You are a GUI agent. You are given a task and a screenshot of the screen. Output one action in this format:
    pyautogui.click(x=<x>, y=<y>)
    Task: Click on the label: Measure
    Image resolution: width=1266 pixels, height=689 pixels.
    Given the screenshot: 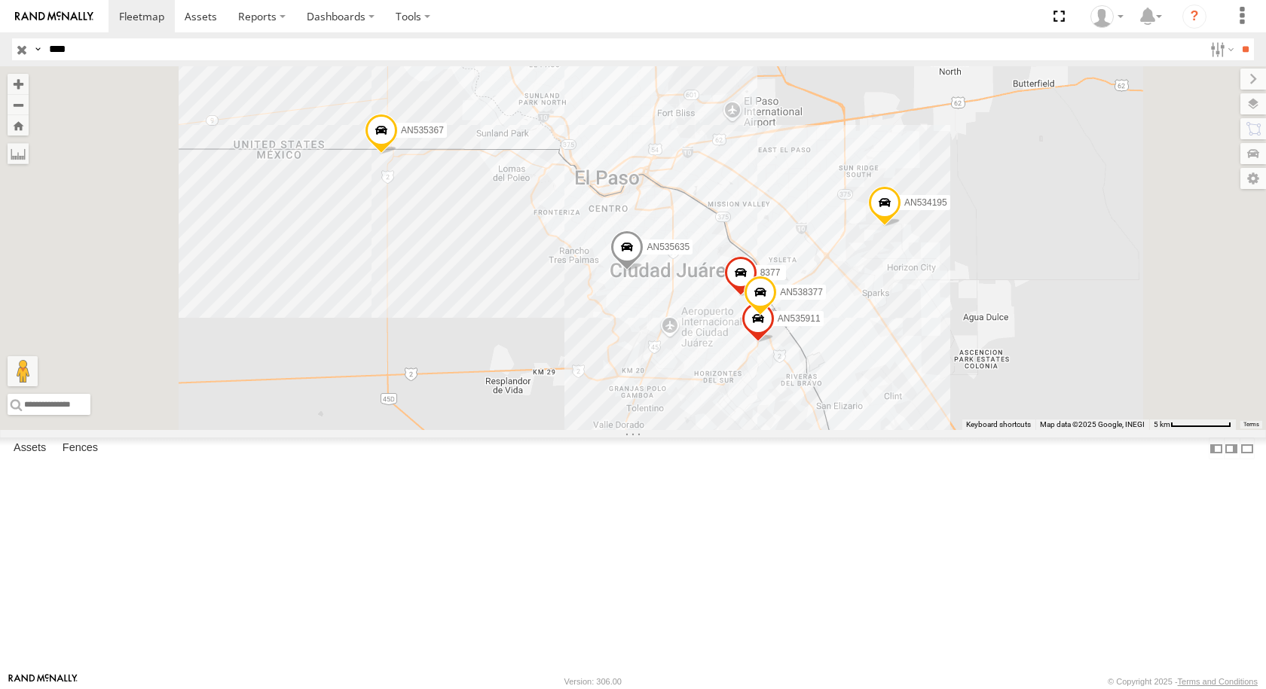 What is the action you would take?
    pyautogui.click(x=18, y=154)
    